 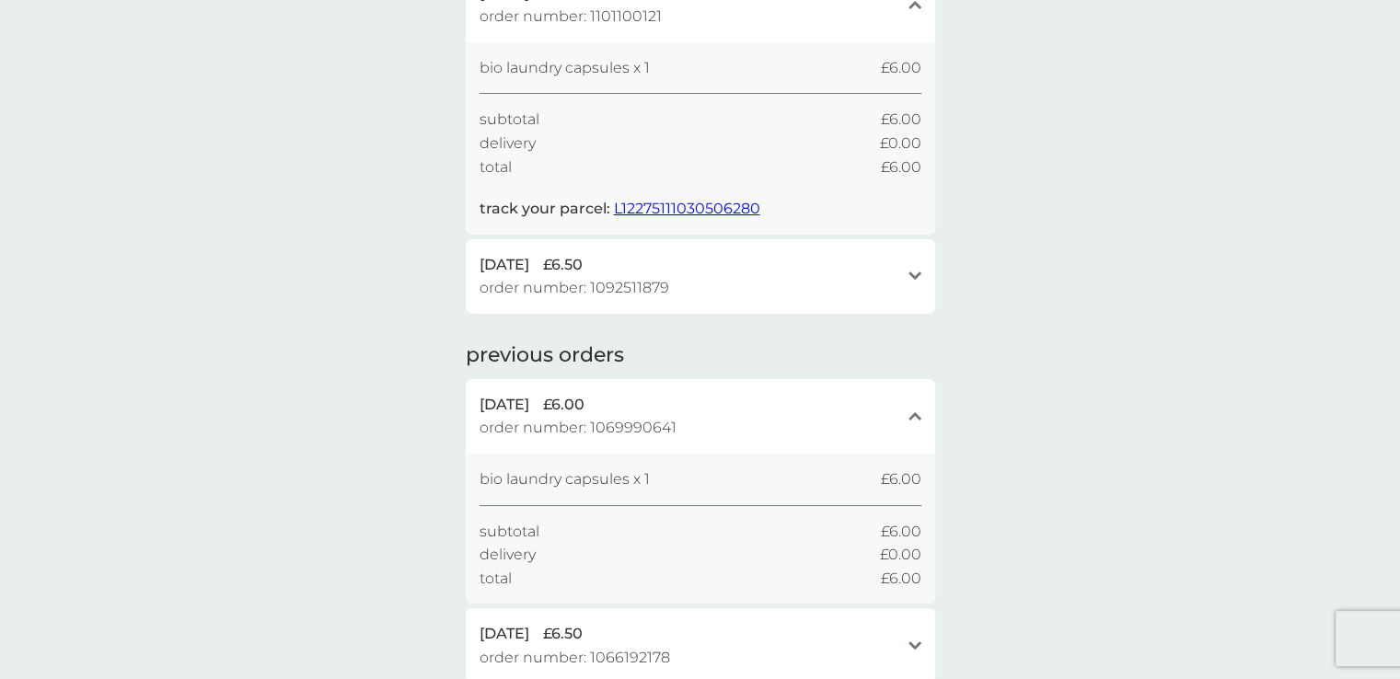 What do you see at coordinates (574, 658) in the screenshot?
I see `span: order number: 1066192178` at bounding box center [574, 658].